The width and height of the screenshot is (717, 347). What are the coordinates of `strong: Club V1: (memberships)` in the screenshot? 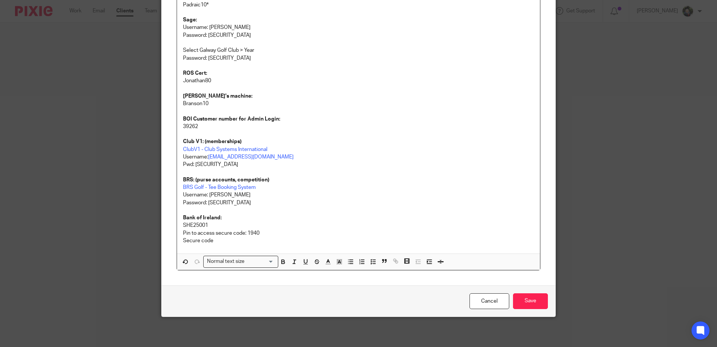 It's located at (212, 141).